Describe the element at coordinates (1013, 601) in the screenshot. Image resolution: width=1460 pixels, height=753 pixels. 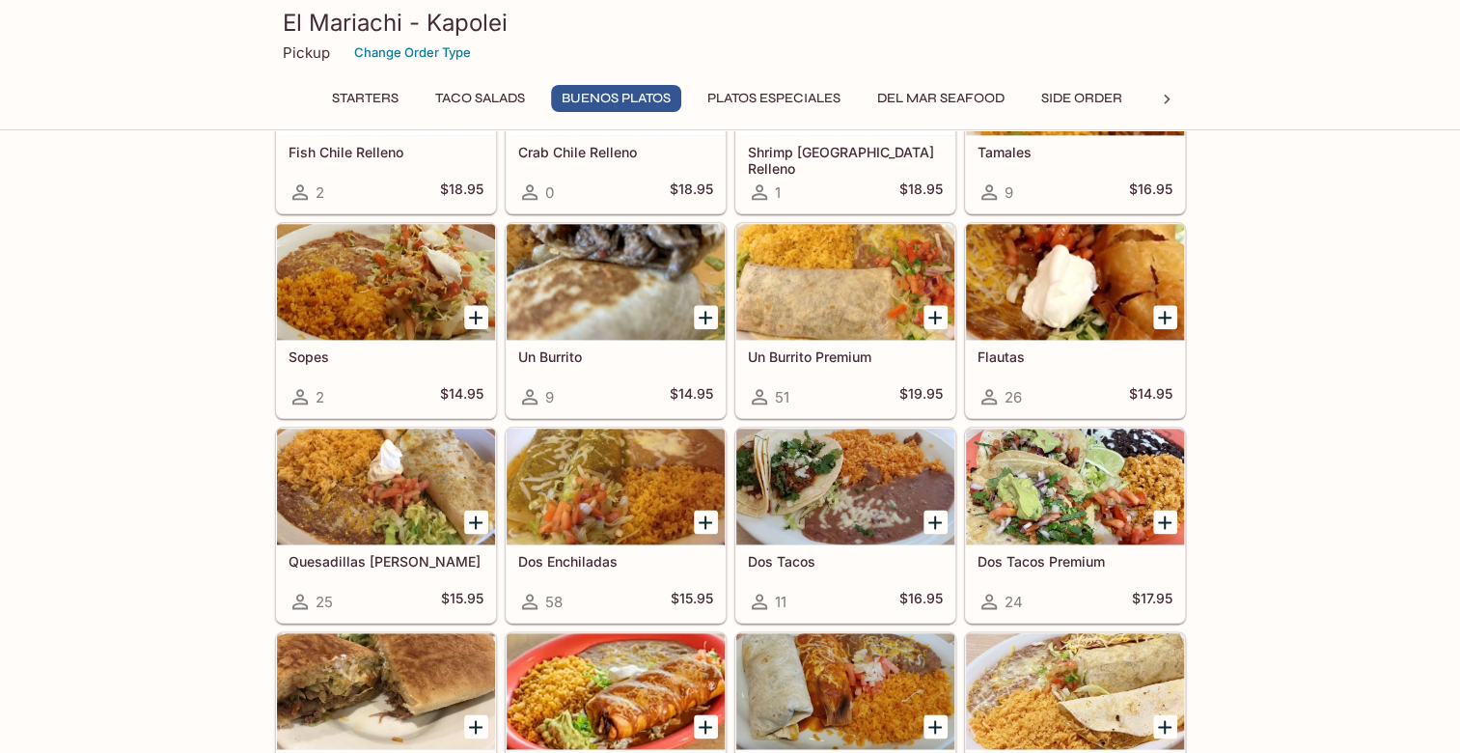
I see `span: 24` at that location.